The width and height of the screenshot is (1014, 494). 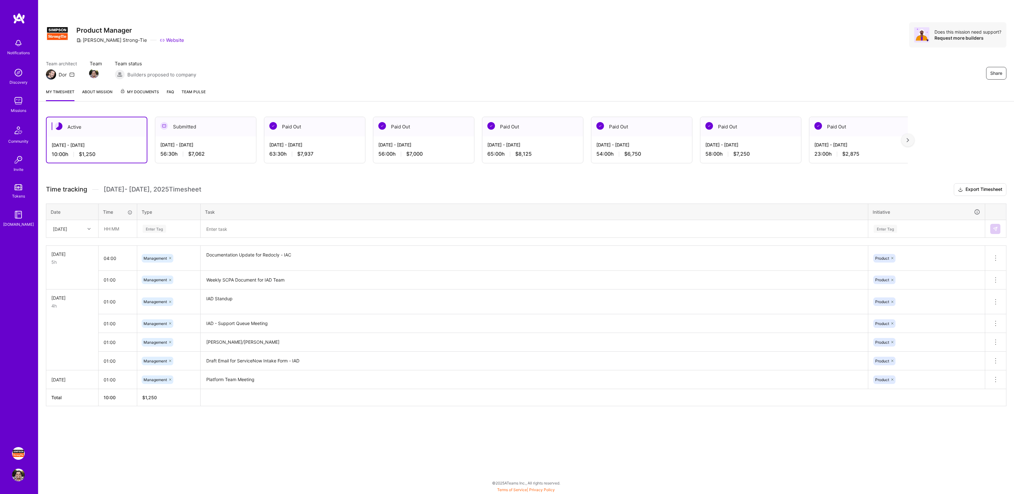 What do you see at coordinates (59, 126) in the screenshot?
I see `img: Active` at bounding box center [59, 126].